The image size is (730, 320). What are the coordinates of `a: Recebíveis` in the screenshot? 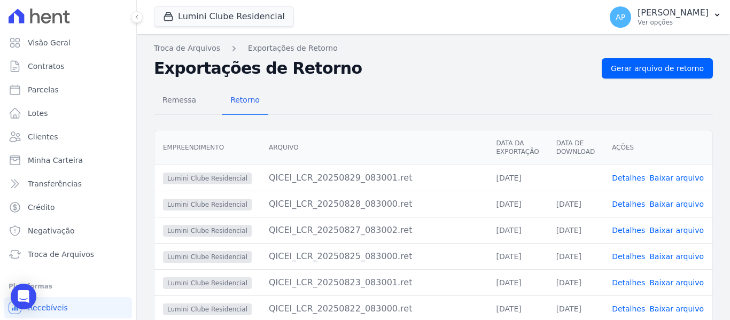 It's located at (68, 308).